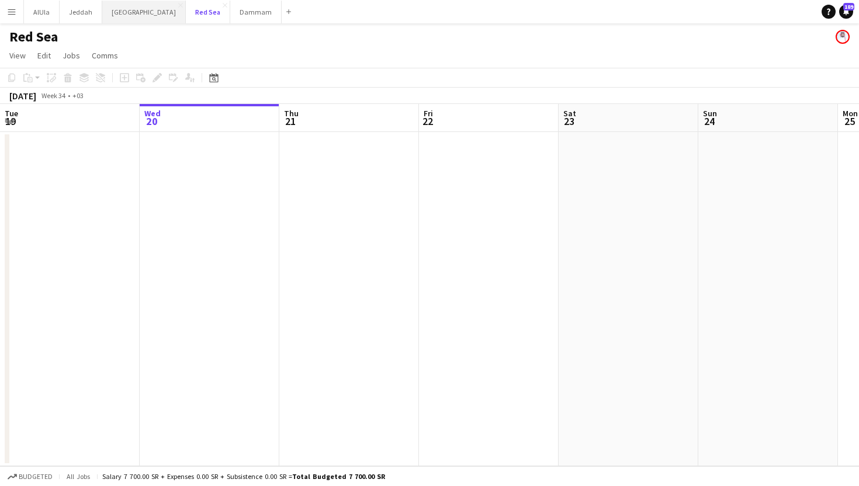 The image size is (859, 486). What do you see at coordinates (848, 6) in the screenshot?
I see `span: 189` at bounding box center [848, 6].